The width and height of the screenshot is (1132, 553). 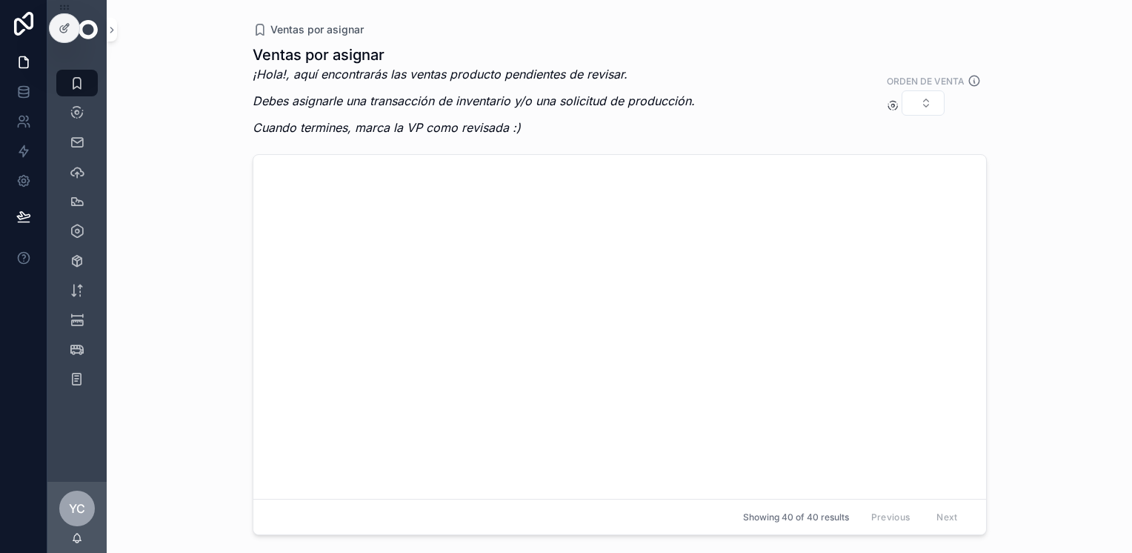 What do you see at coordinates (317, 30) in the screenshot?
I see `span: Ventas por asignar` at bounding box center [317, 30].